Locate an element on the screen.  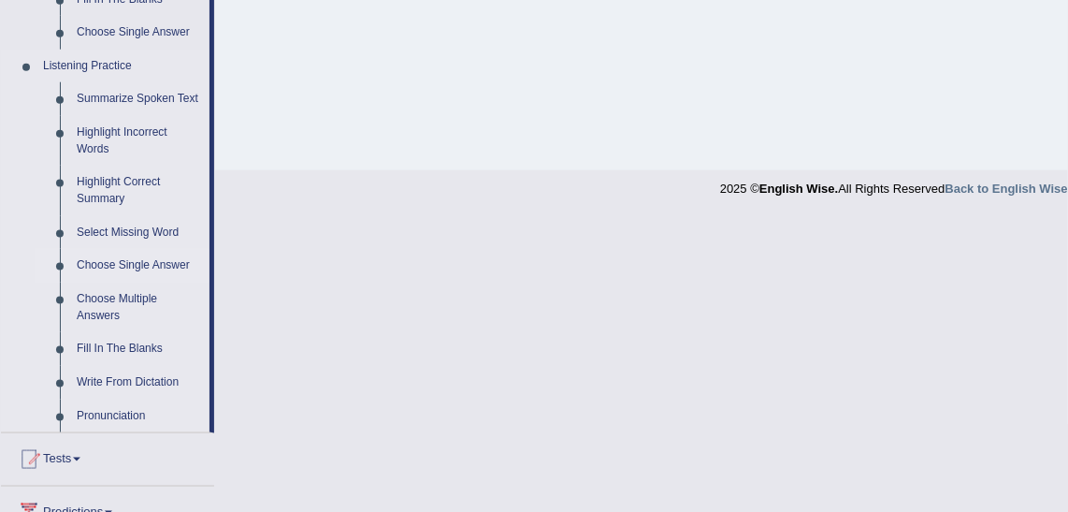
a: Highlight Incorrect Words is located at coordinates (138, 140).